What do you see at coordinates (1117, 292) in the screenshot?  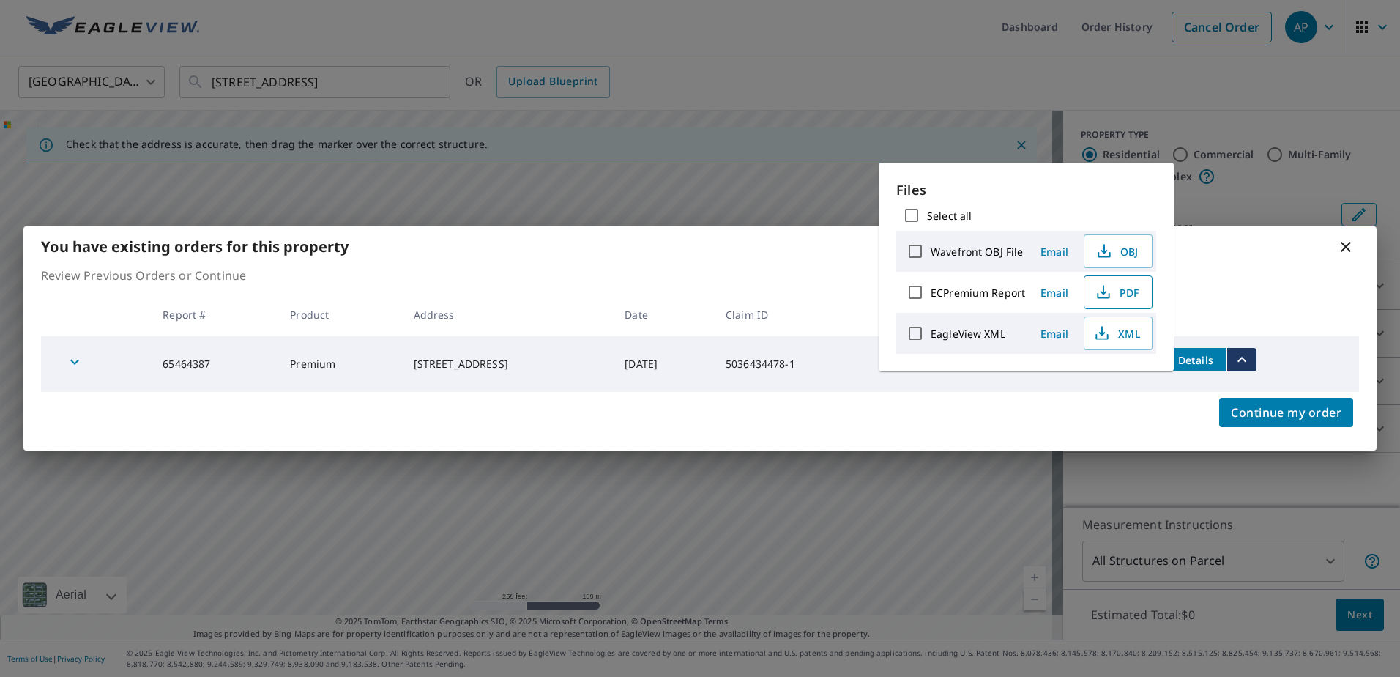 I see `span: PDF` at bounding box center [1117, 292].